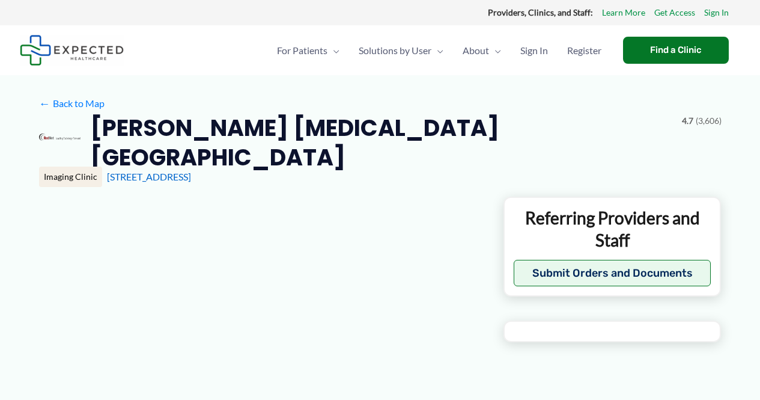  Describe the element at coordinates (688, 121) in the screenshot. I see `span: 4.7` at that location.